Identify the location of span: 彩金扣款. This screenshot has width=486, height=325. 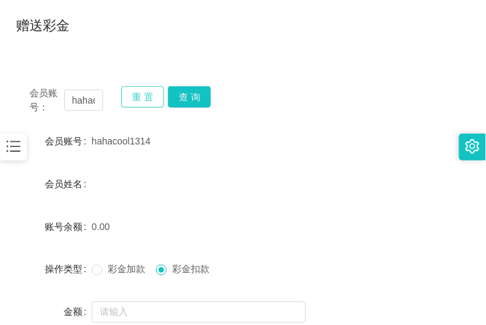
(191, 270).